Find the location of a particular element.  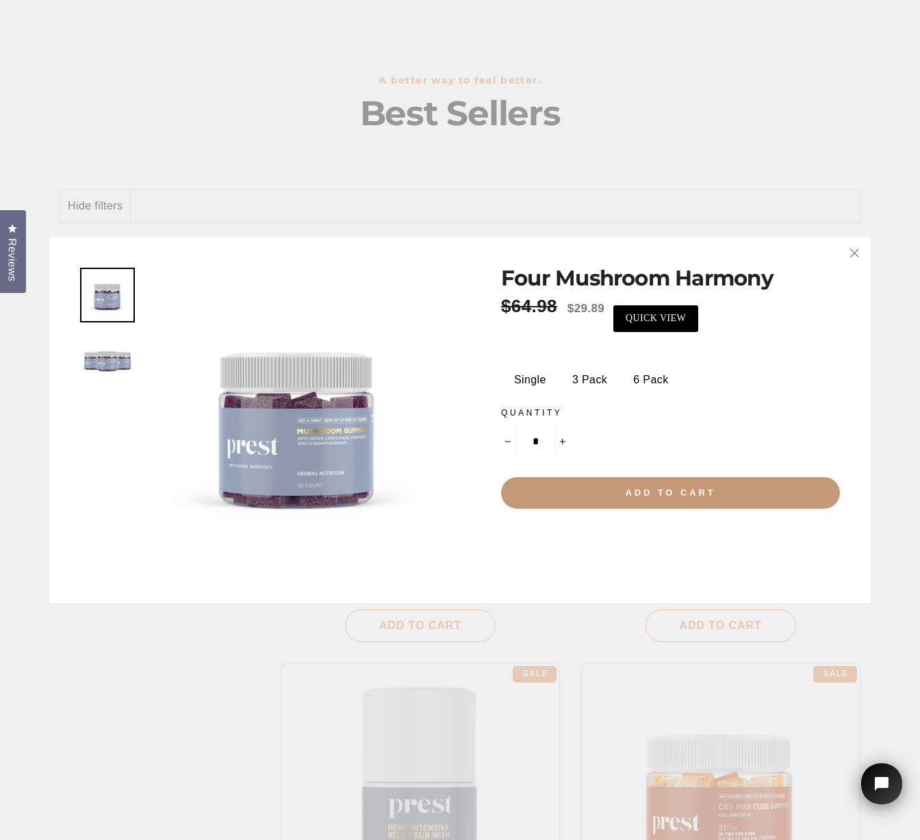

label: Single is located at coordinates (530, 380).